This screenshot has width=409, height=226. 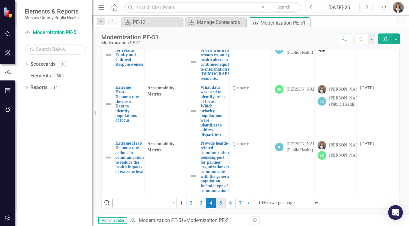 I want to click on a: 6, so click(x=231, y=203).